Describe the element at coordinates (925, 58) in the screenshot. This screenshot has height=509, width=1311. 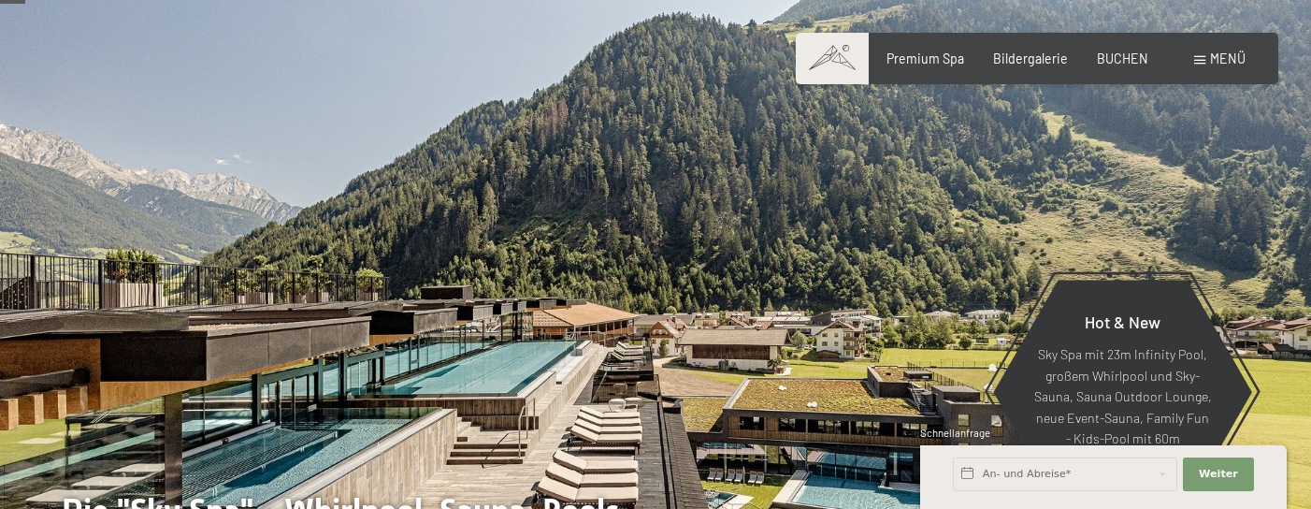
I see `span: Premium Spa` at that location.